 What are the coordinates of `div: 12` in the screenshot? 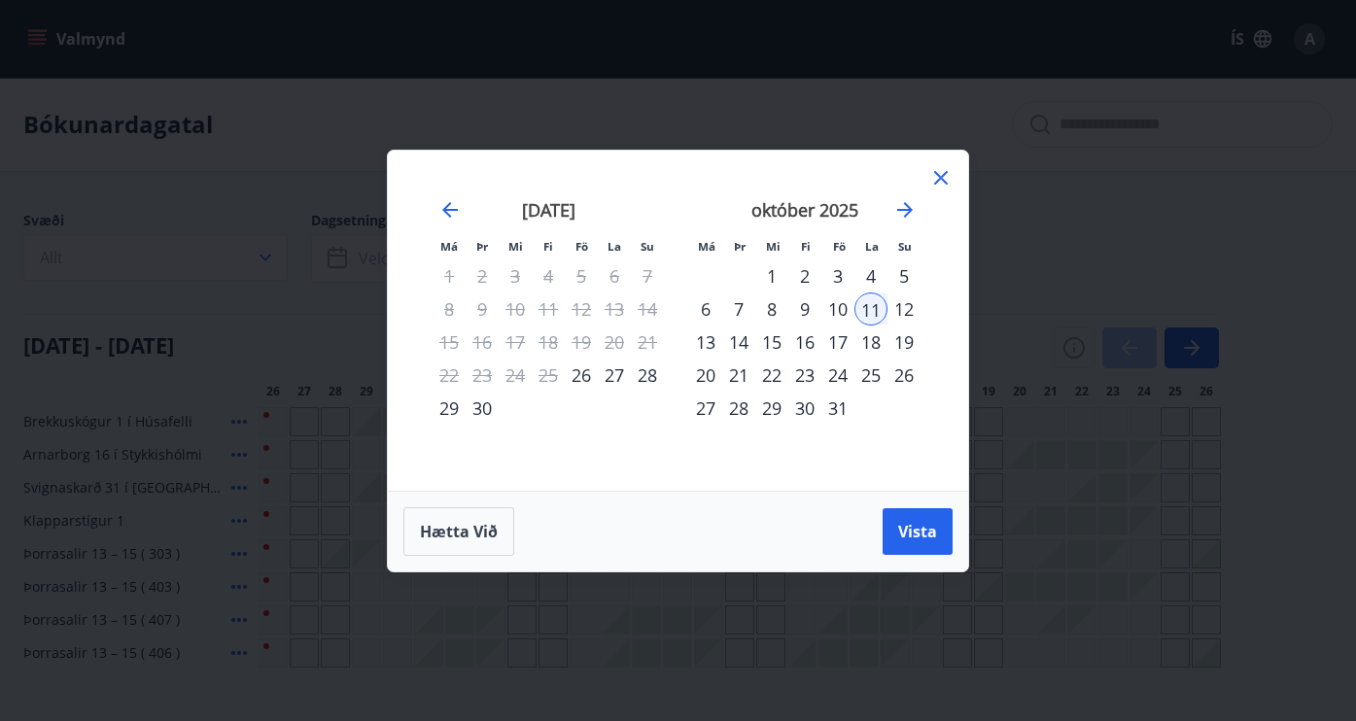 It's located at (904, 309).